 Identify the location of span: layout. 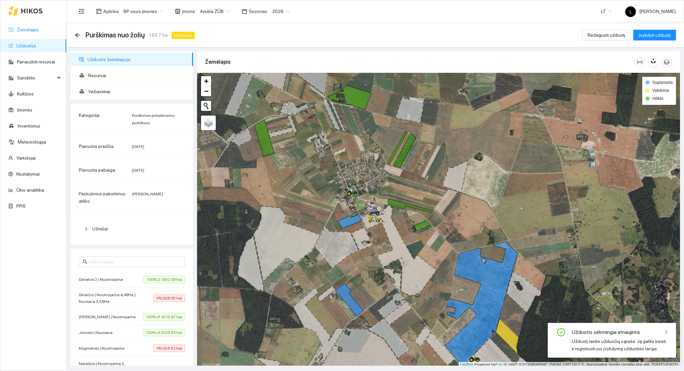
(99, 11).